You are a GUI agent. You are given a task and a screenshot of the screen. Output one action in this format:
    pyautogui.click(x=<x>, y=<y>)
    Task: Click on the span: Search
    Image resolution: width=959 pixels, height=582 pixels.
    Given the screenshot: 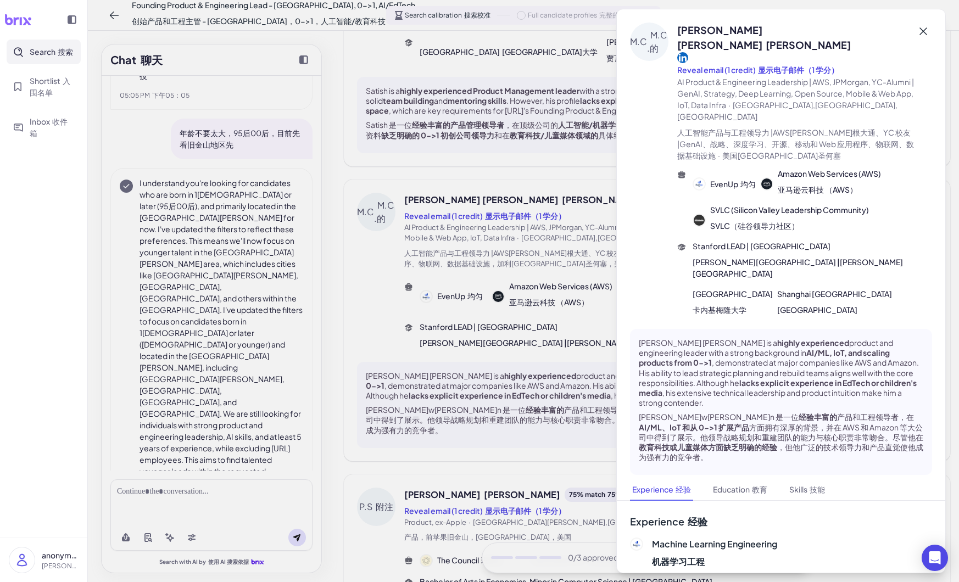 What is the action you would take?
    pyautogui.click(x=51, y=52)
    